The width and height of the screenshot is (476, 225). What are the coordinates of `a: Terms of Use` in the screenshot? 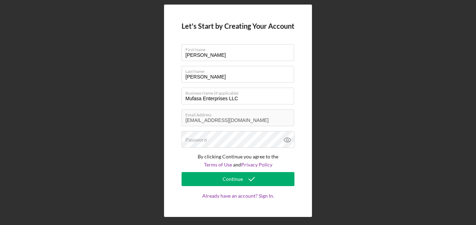 It's located at (218, 164).